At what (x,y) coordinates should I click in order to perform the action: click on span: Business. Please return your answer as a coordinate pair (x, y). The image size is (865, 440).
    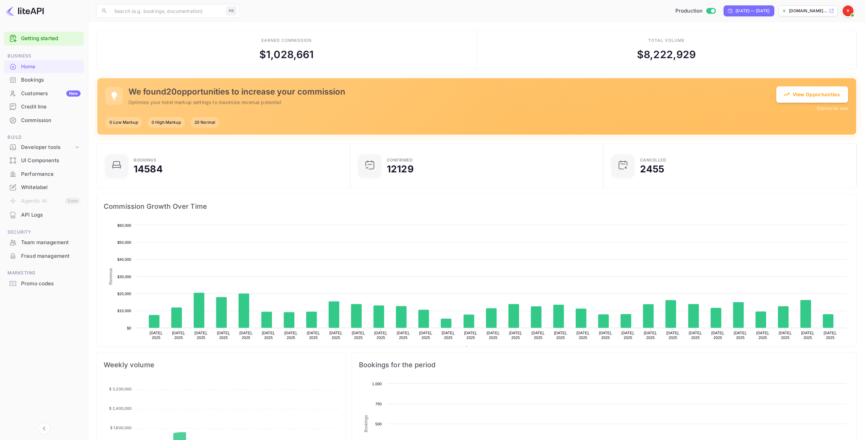
    Looking at the image, I should click on (44, 56).